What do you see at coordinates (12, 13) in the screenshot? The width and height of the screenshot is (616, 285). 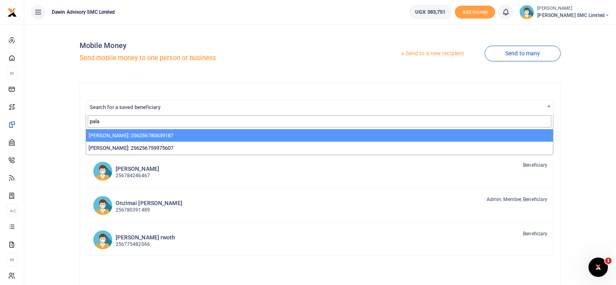 I see `img: logo-small` at bounding box center [12, 13].